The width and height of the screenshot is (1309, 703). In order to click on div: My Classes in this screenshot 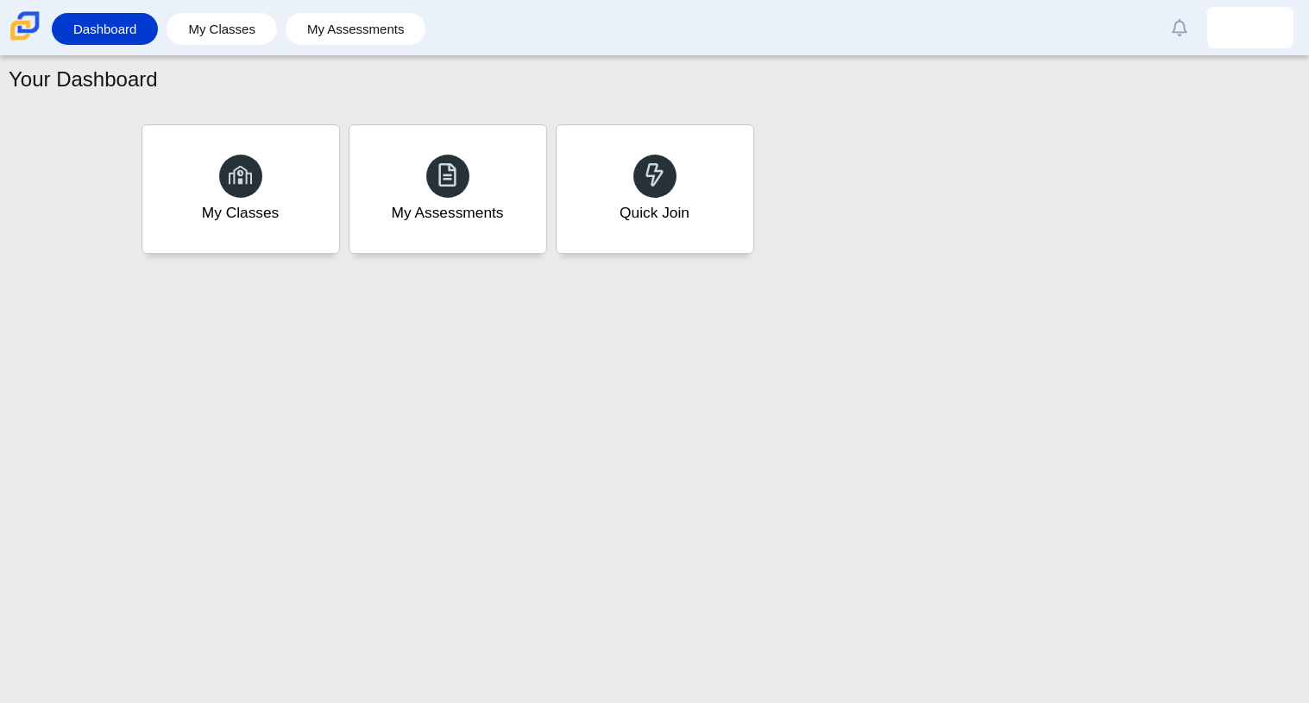, I will do `click(241, 212)`.